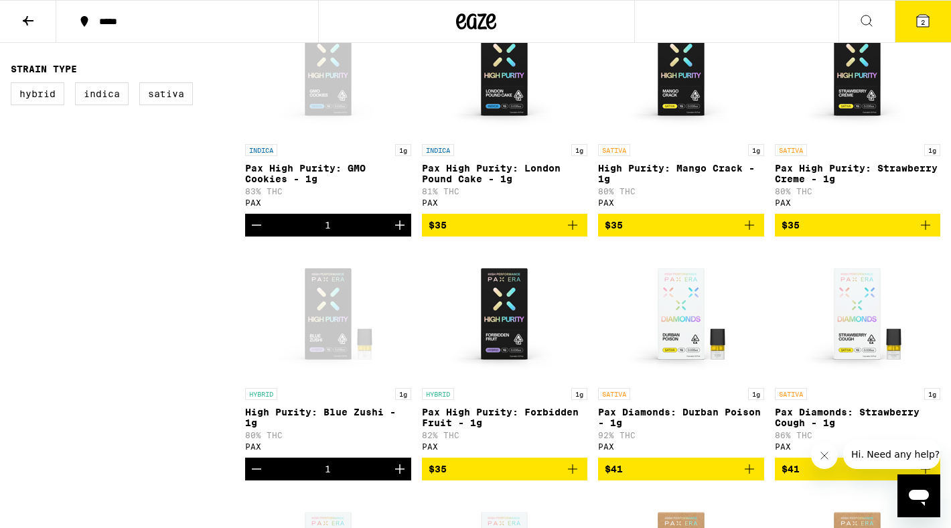 This screenshot has width=951, height=528. What do you see at coordinates (681, 352) in the screenshot?
I see `a: Open page for Pax Diamonds: Durban Poison - 1g from PAX` at bounding box center [681, 352].